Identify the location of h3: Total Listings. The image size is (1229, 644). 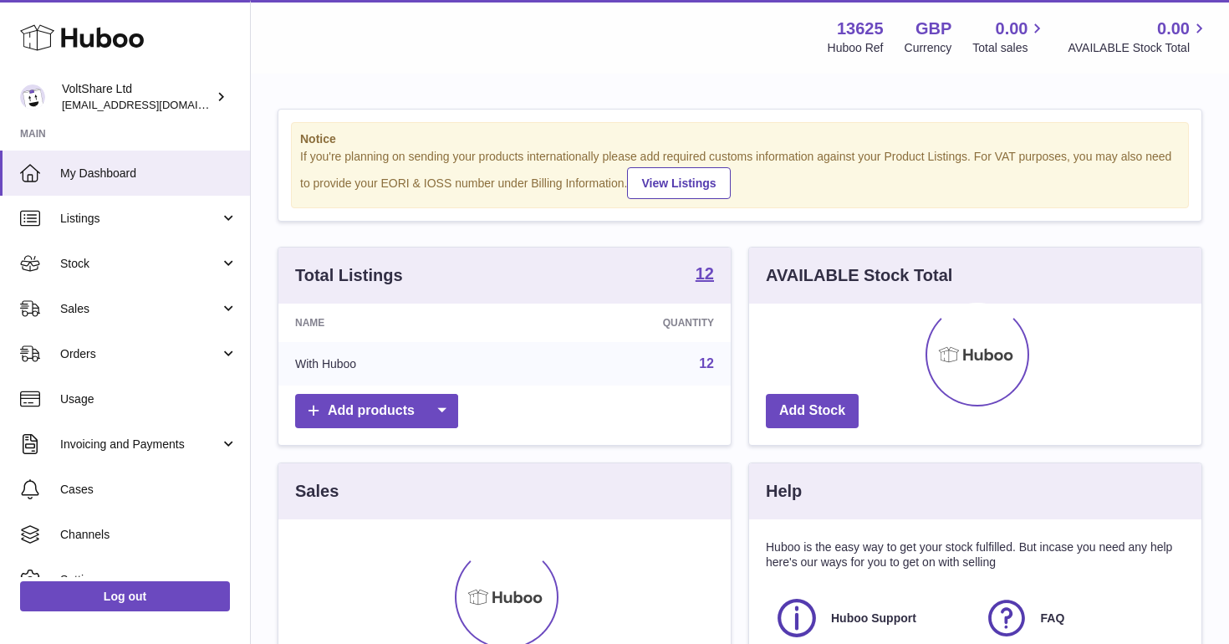
(349, 275).